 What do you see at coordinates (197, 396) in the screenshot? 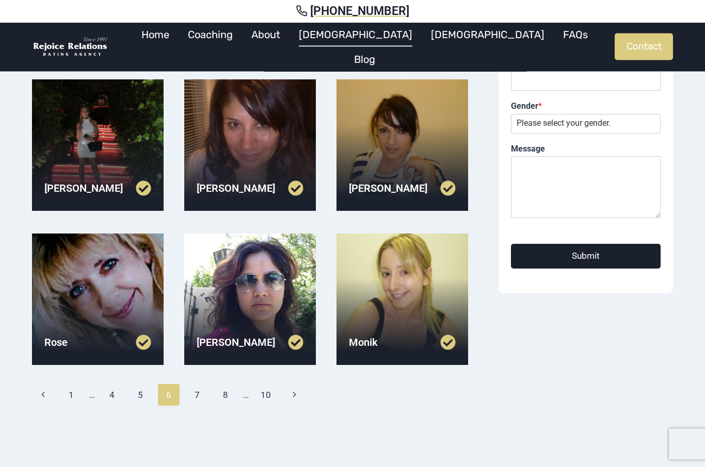
I see `a: 7` at bounding box center [197, 396].